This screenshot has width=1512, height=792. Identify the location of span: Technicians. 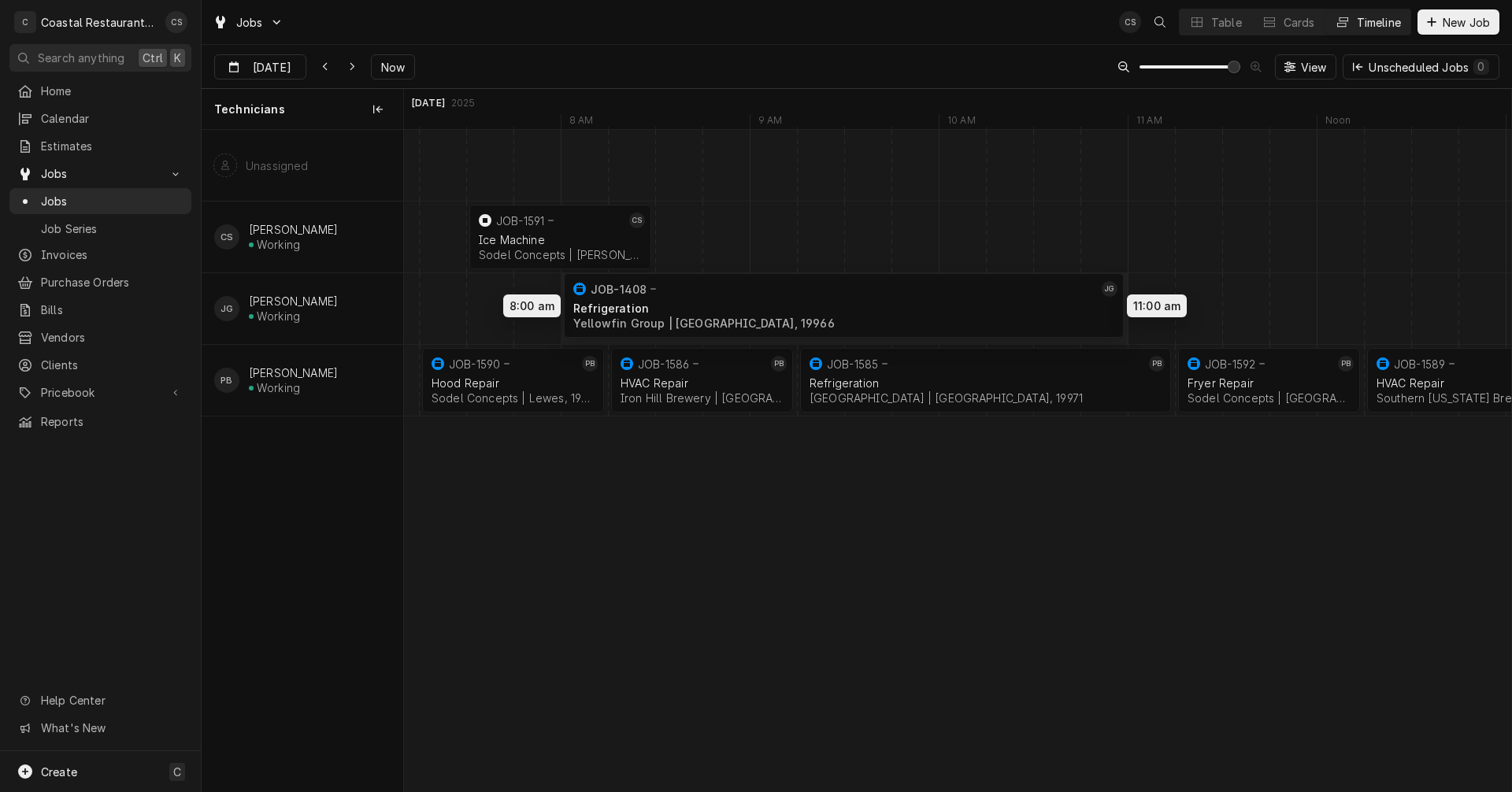
(249, 110).